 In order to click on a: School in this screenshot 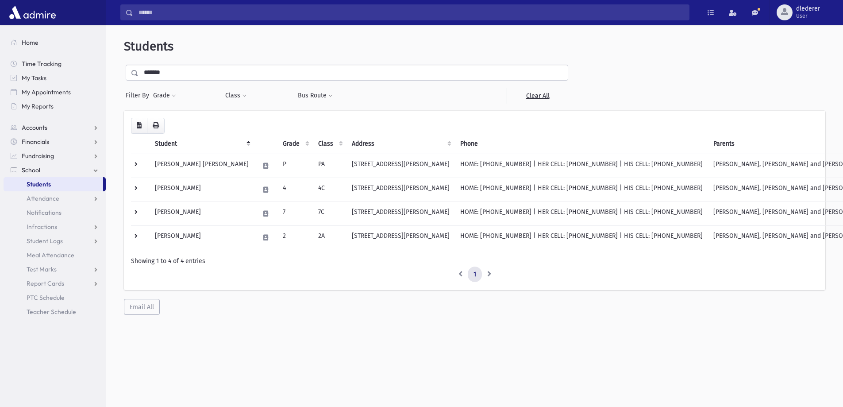, I will do `click(54, 170)`.